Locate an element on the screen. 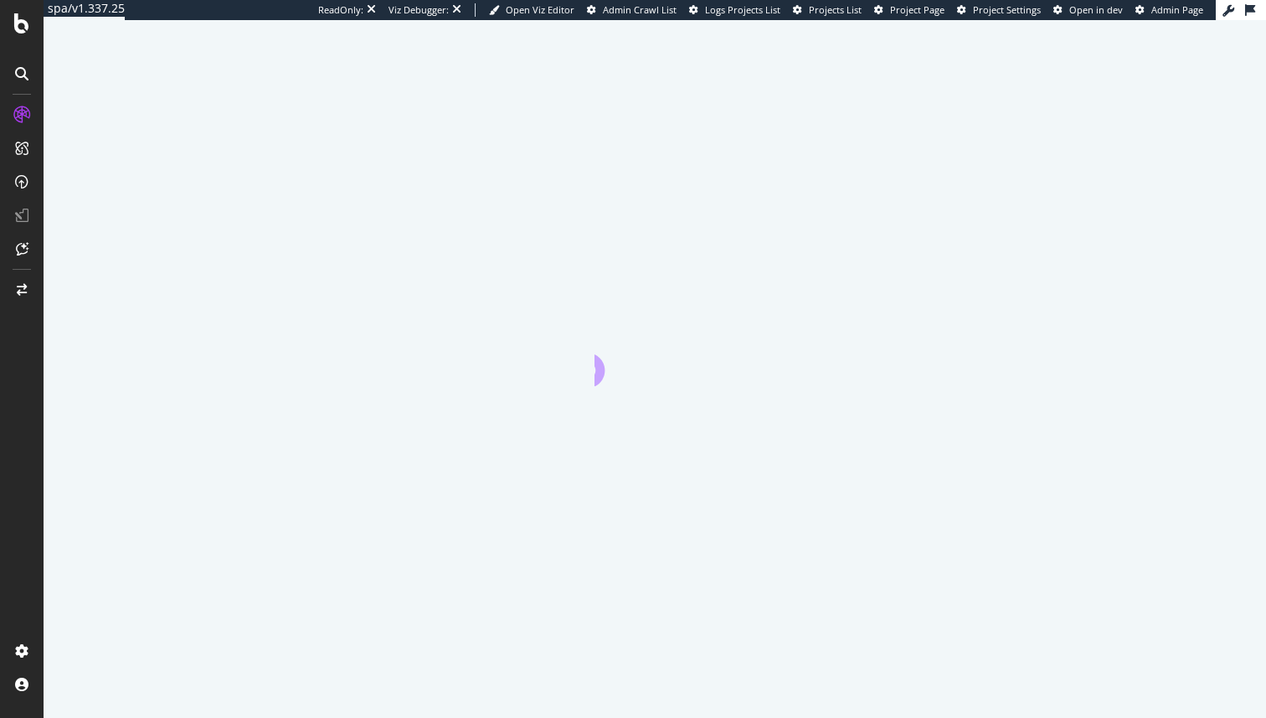 The image size is (1266, 718). span: Open in dev is located at coordinates (1096, 9).